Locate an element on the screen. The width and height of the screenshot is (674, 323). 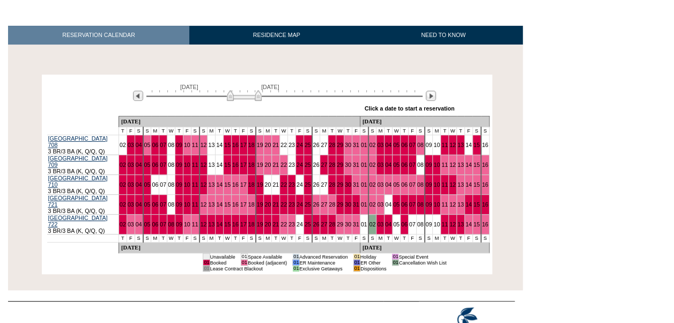
a: 20 is located at coordinates (268, 165).